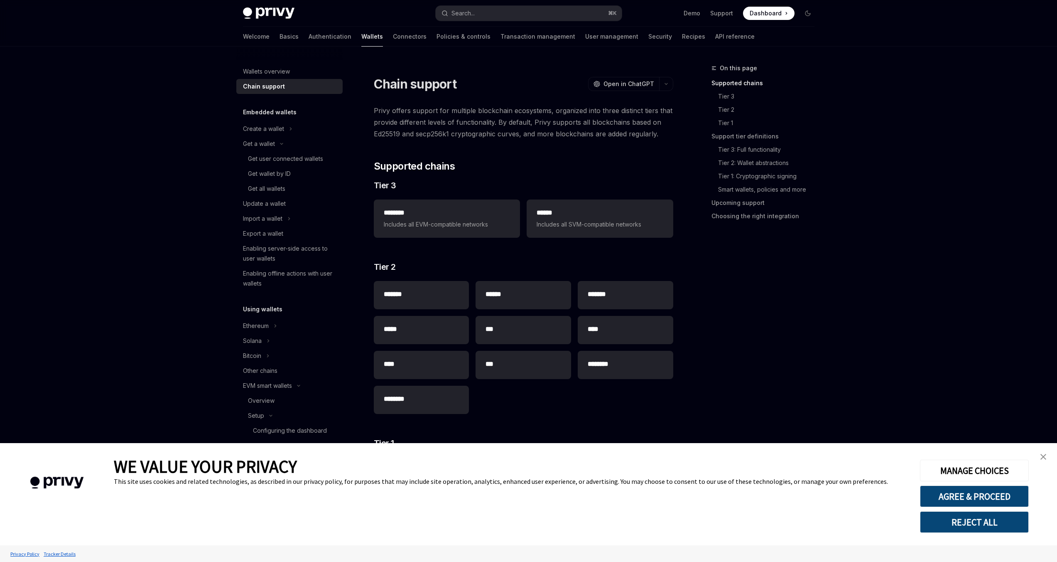 This screenshot has height=562, width=1057. What do you see at coordinates (735, 37) in the screenshot?
I see `a: API reference` at bounding box center [735, 37].